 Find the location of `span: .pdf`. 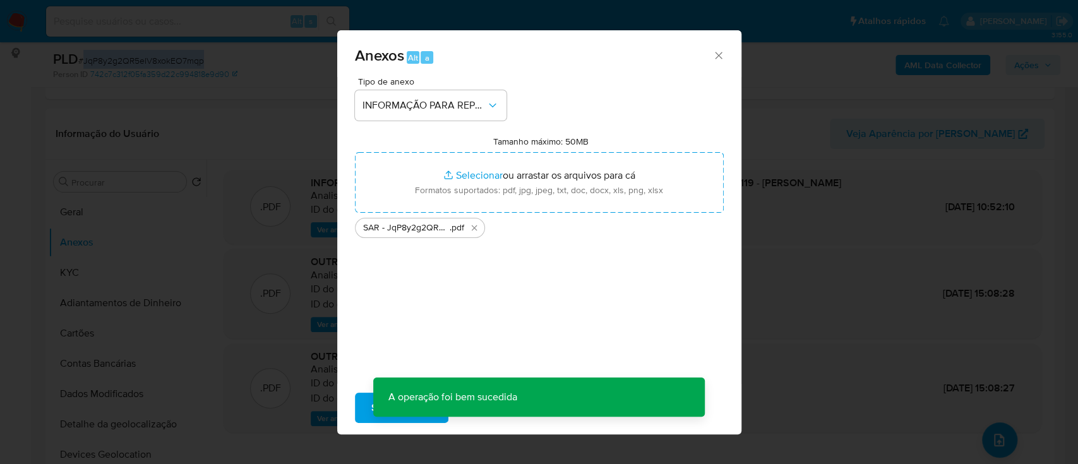

span: .pdf is located at coordinates (457, 228).